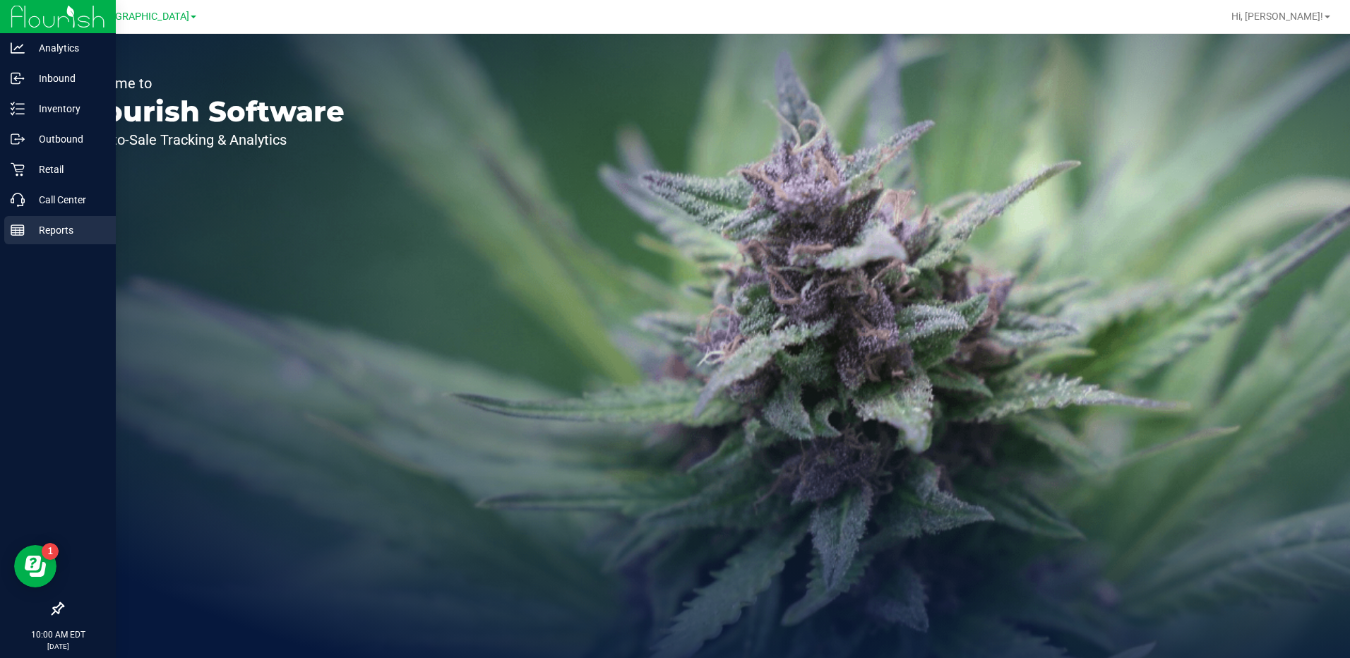  What do you see at coordinates (18, 230) in the screenshot?
I see `inline-svg: Reports` at bounding box center [18, 230].